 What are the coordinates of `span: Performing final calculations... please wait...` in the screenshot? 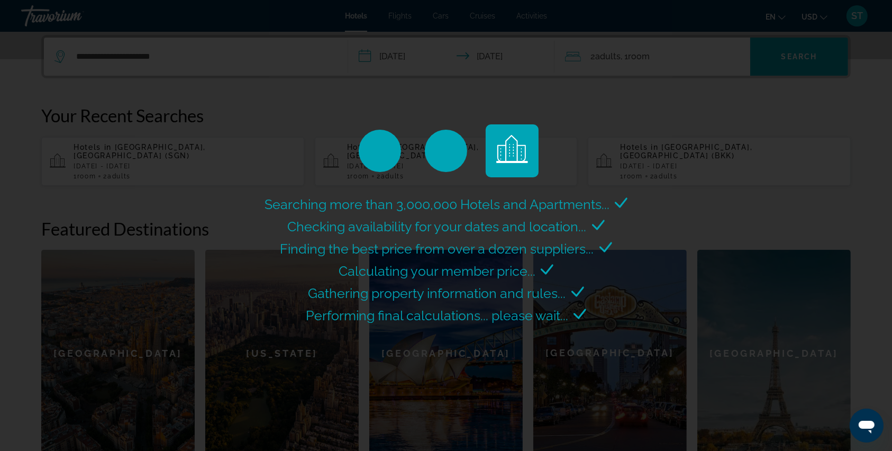 It's located at (437, 315).